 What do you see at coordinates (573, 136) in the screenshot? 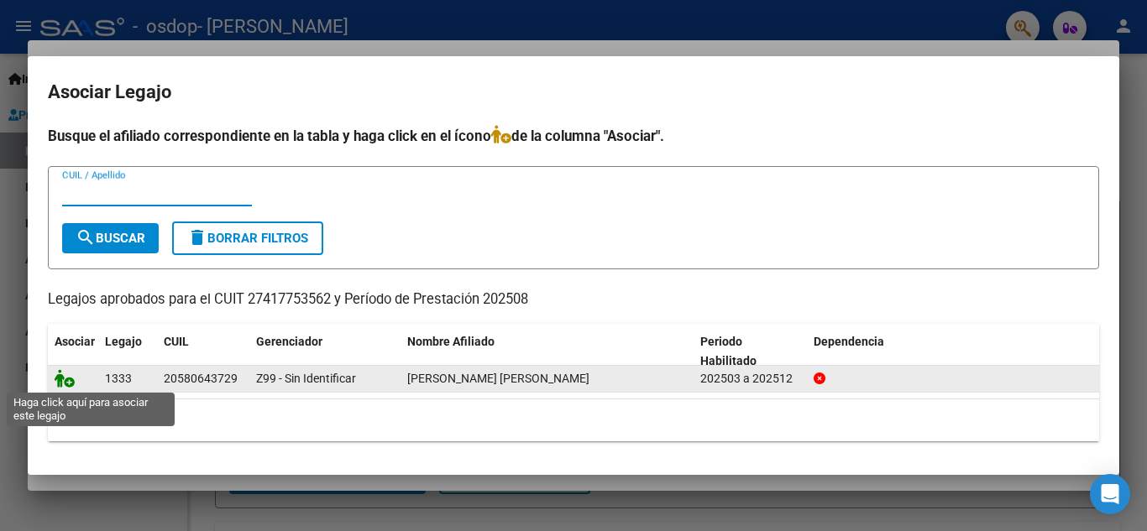
I see `h4: Busque el afiliado correspondiente en la tabla y haga click en el ícono de la columna "Asociar".` at bounding box center [573, 136].